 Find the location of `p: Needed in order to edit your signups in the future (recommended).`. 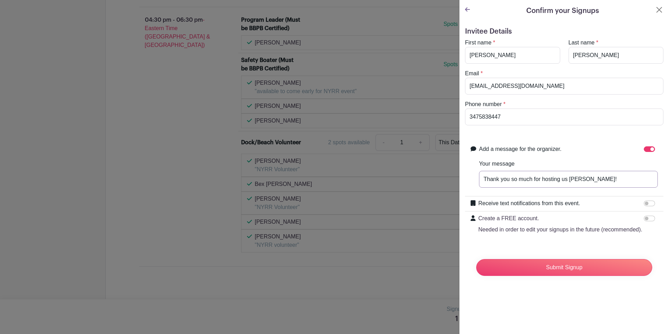

p: Needed in order to edit your signups in the future (recommended). is located at coordinates (560, 230).